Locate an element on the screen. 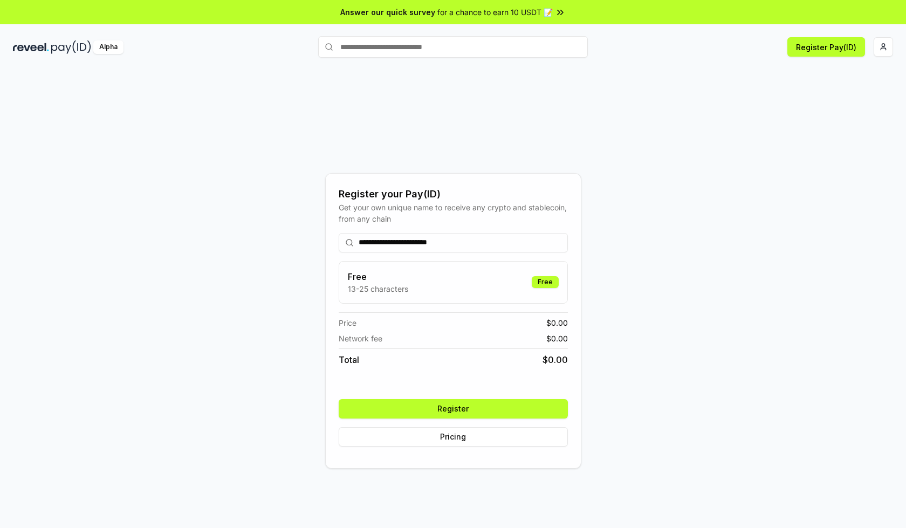 The height and width of the screenshot is (528, 906). span: for a chance to earn 10 USDT 📝 is located at coordinates (495, 12).